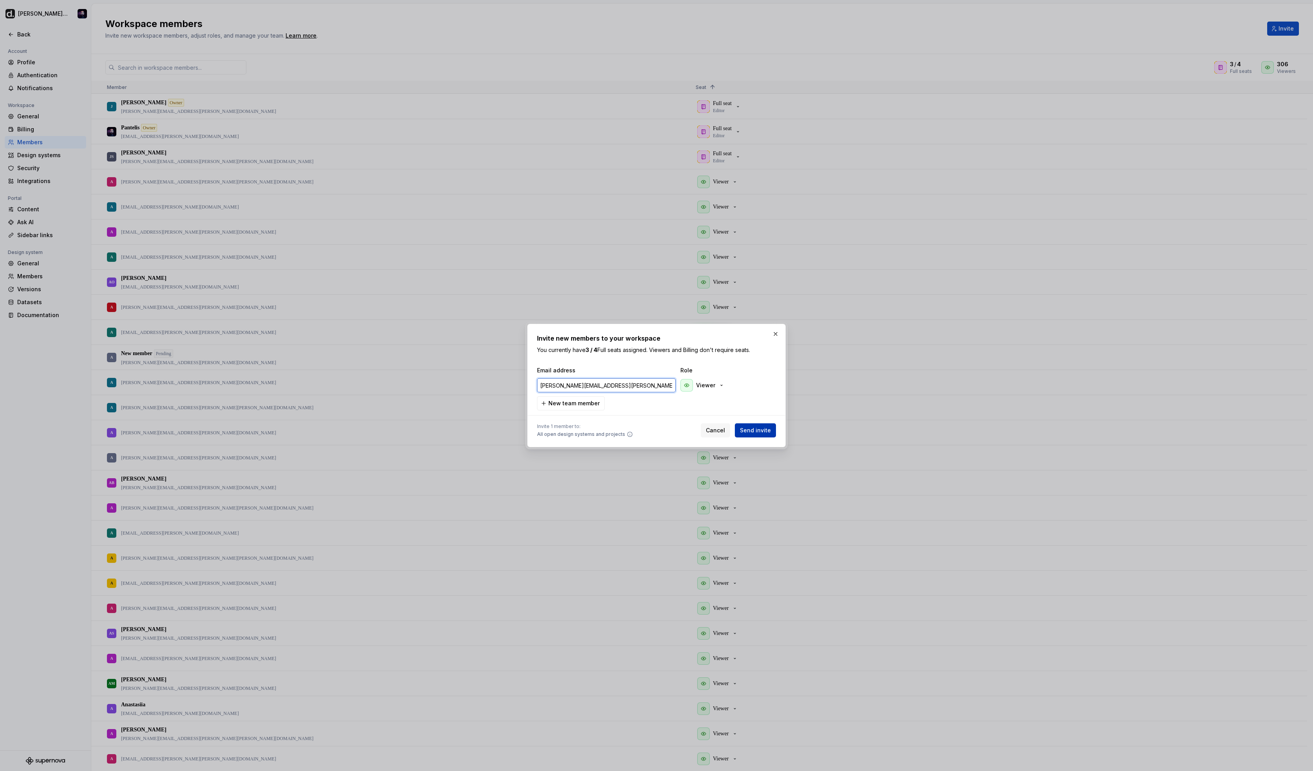  Describe the element at coordinates (574, 403) in the screenshot. I see `span: New team member` at that location.